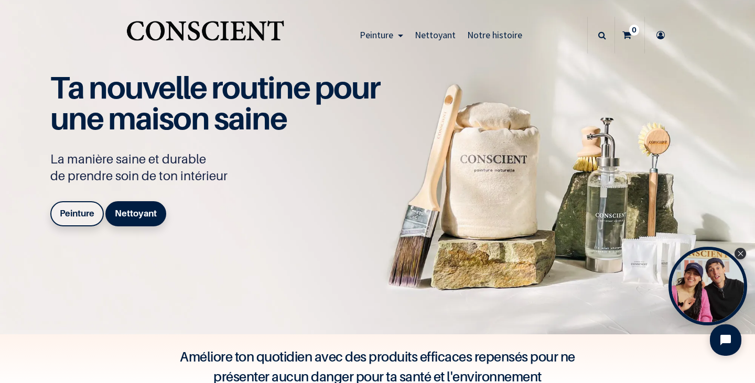  I want to click on span: Logo of Conscient, so click(205, 35).